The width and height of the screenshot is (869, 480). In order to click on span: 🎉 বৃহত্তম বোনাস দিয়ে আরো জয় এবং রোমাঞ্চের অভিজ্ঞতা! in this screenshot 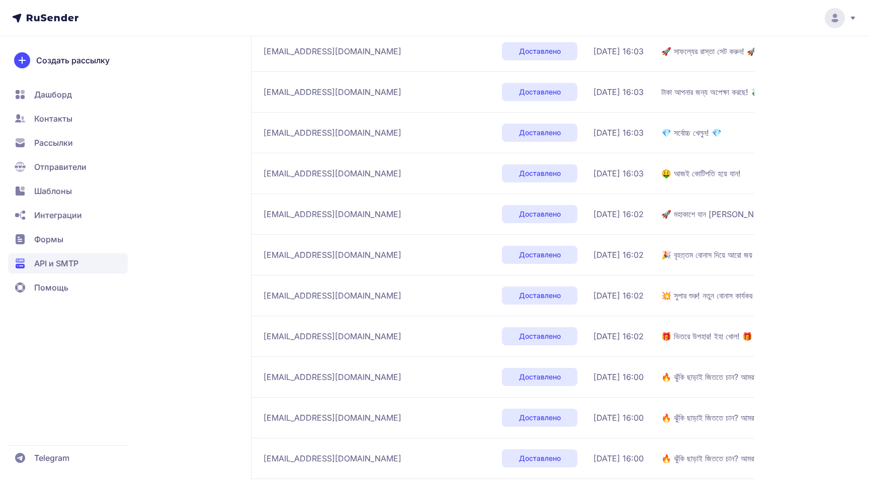, I will do `click(740, 255)`.